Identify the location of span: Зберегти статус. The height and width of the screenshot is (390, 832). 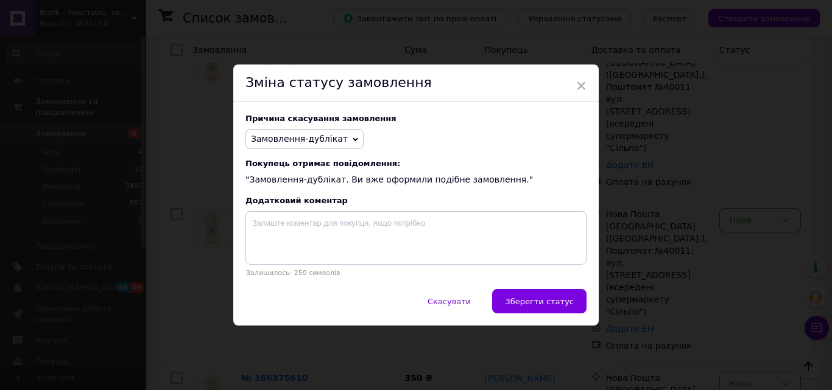
(539, 301).